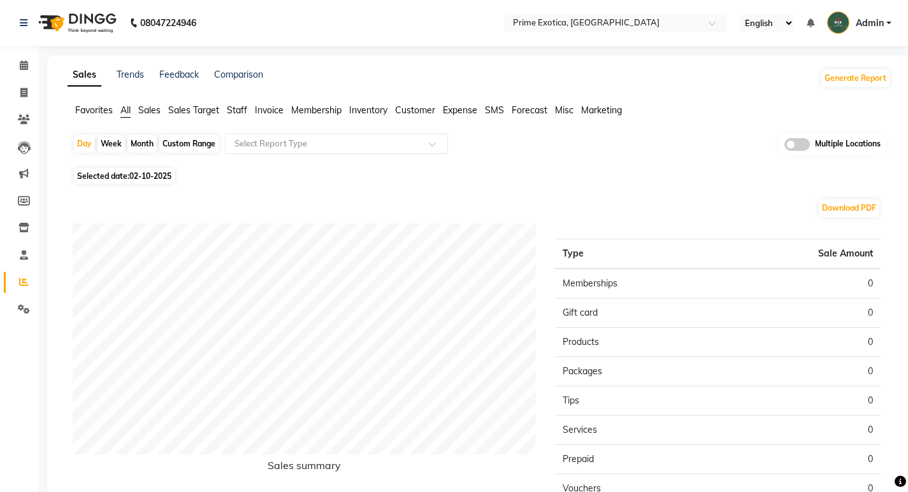  Describe the element at coordinates (601, 110) in the screenshot. I see `span: Marketing` at that location.